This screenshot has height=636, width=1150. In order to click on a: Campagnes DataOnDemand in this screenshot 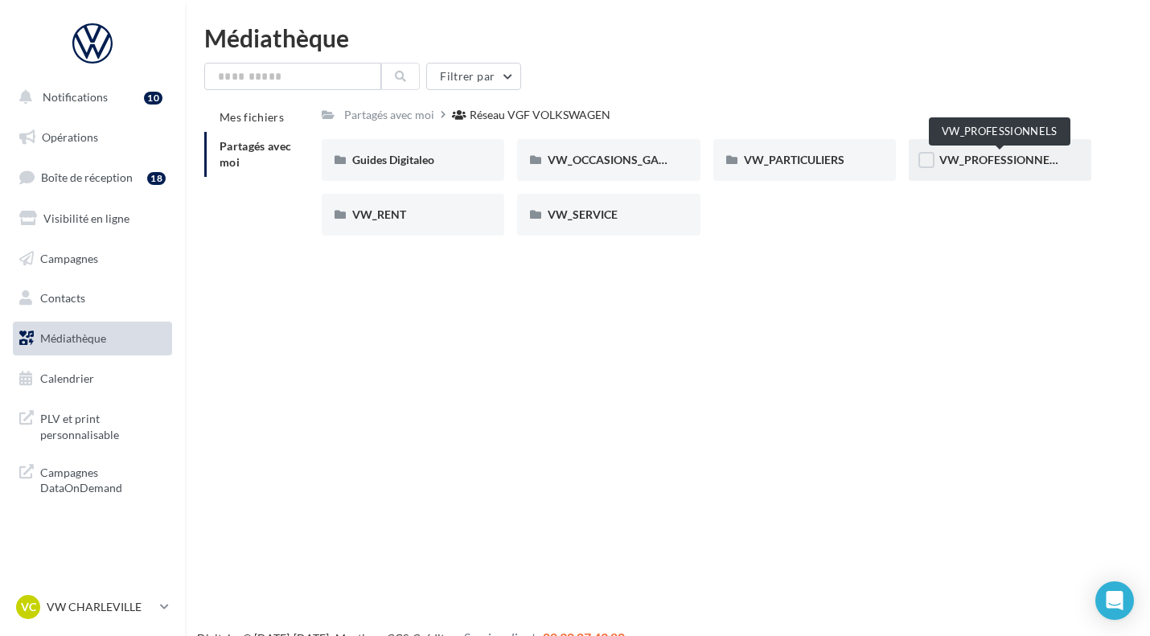, I will do `click(92, 478)`.